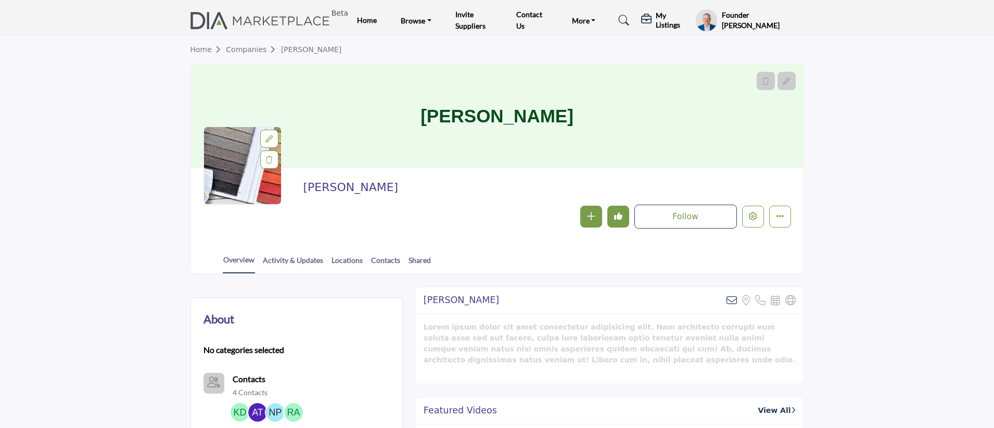 This screenshot has width=994, height=428. Describe the element at coordinates (294, 412) in the screenshot. I see `img: RajQA A.` at that location.